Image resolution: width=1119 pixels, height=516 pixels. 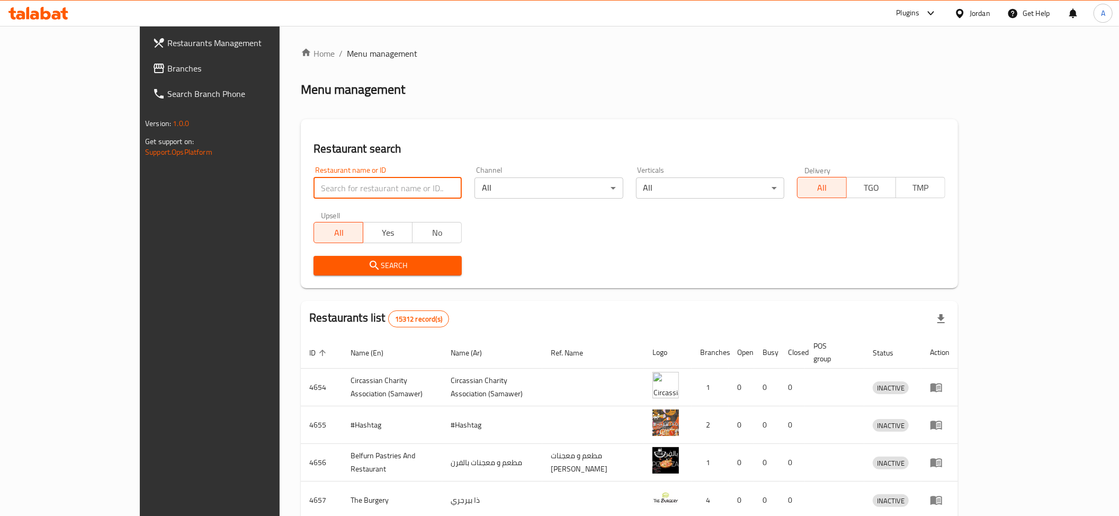 I want to click on td: 2, so click(x=710, y=425).